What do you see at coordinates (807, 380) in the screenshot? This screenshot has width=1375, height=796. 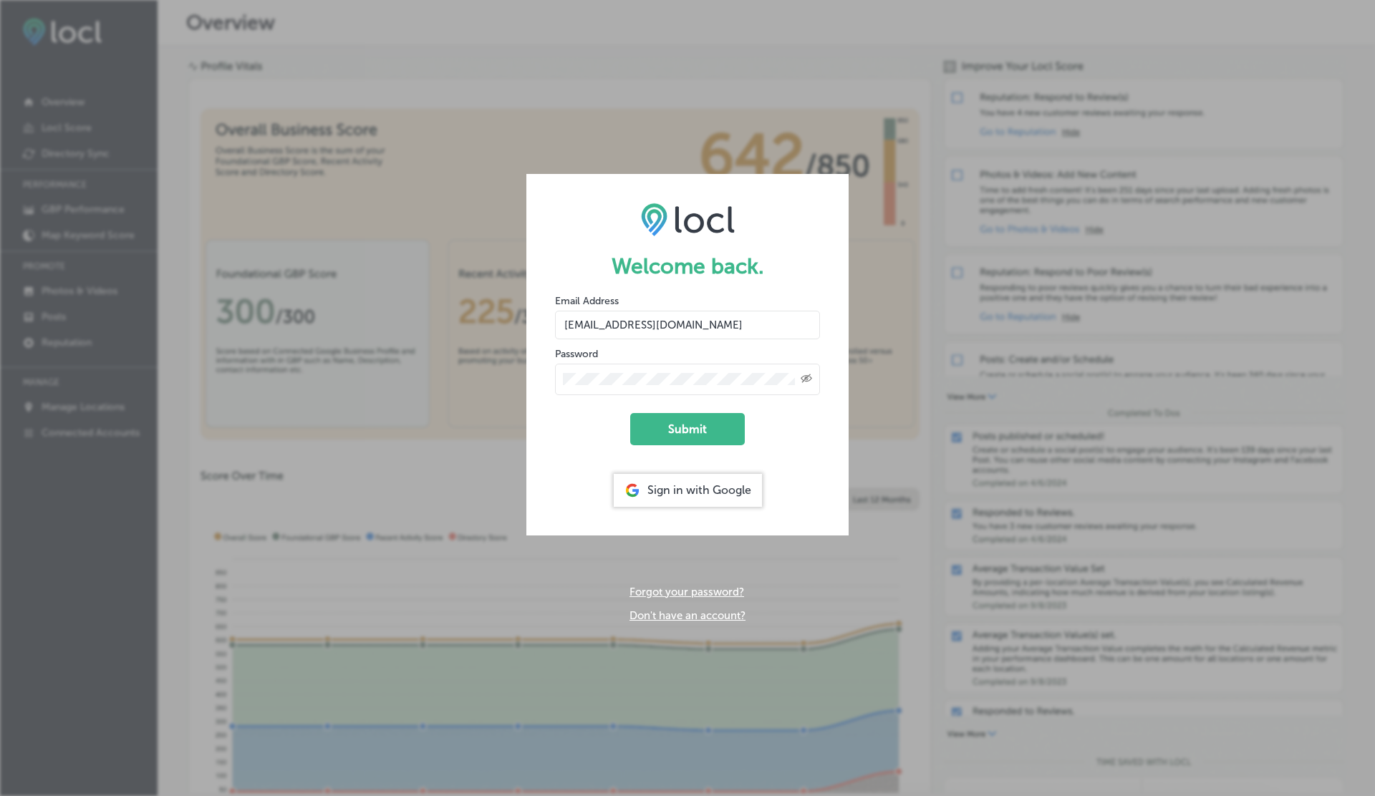 I see `span: Toggle password visibility` at bounding box center [807, 380].